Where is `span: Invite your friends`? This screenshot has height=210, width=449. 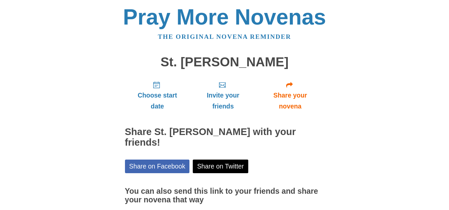 span: Invite your friends is located at coordinates (222, 101).